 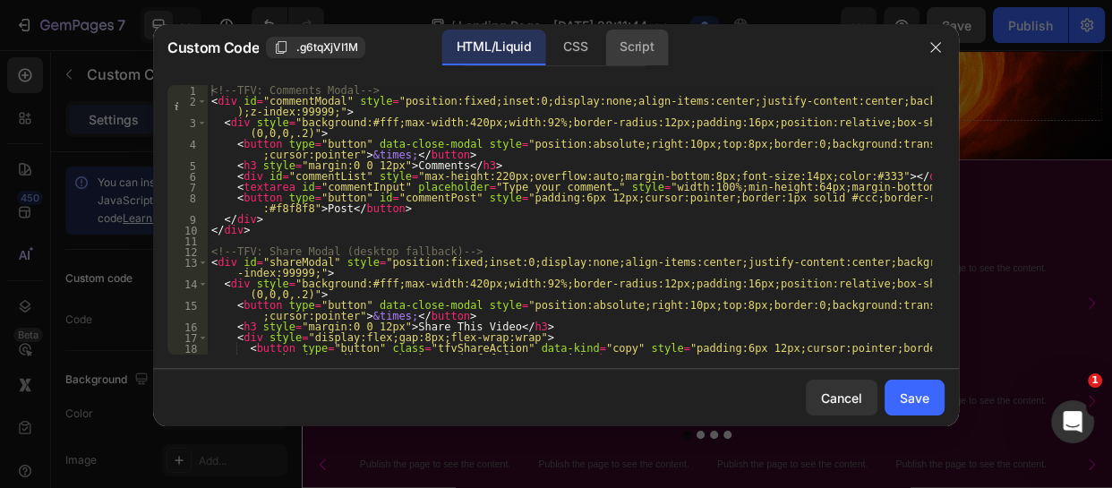 I want to click on div: Cancel, so click(x=841, y=397).